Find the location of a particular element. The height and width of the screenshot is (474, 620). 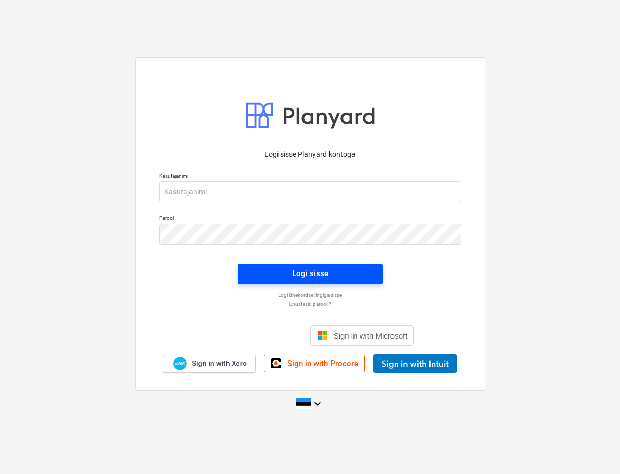

p: Parool is located at coordinates (310, 219).